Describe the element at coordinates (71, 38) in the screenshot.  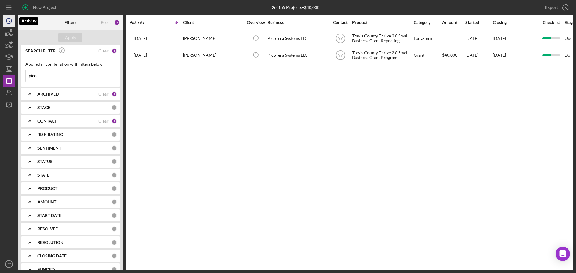
I see `button: Apply` at that location.